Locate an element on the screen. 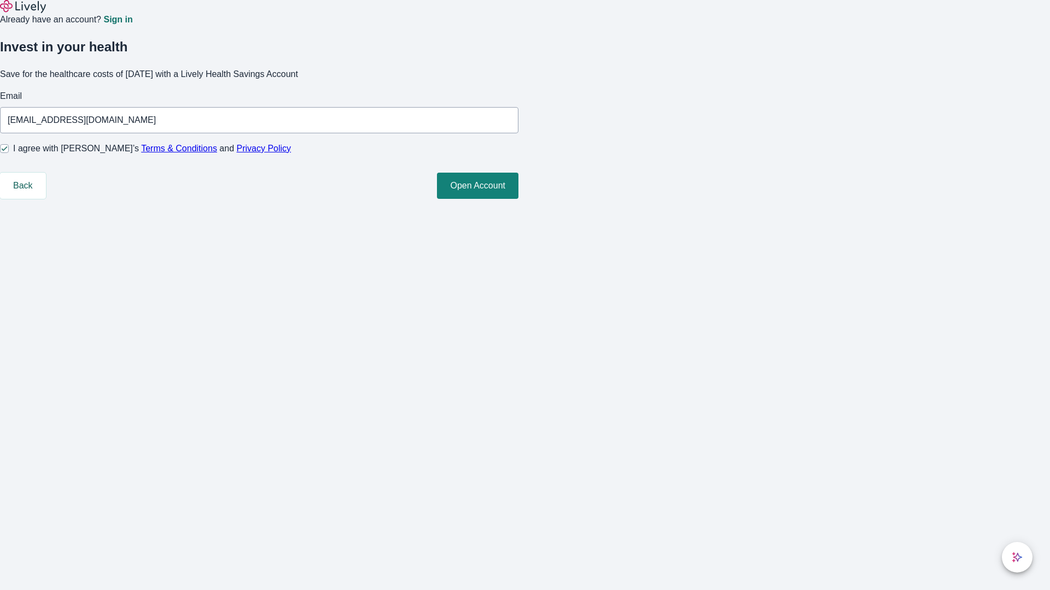  button: chat is located at coordinates (1017, 558).